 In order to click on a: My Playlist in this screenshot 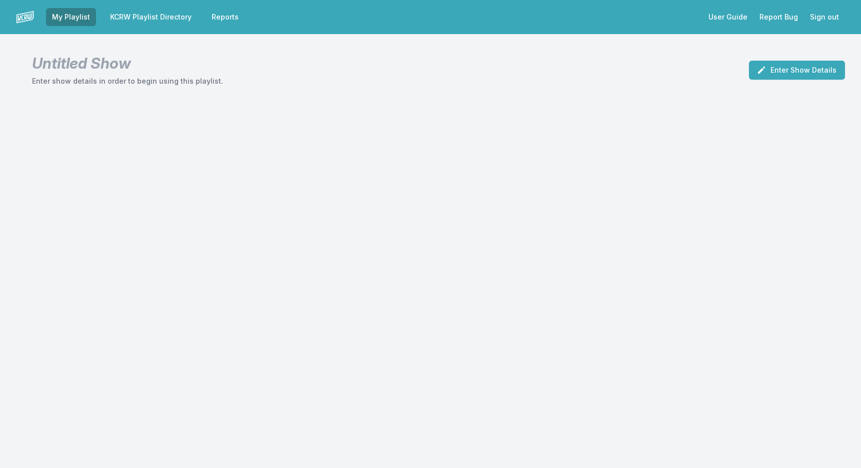, I will do `click(71, 17)`.